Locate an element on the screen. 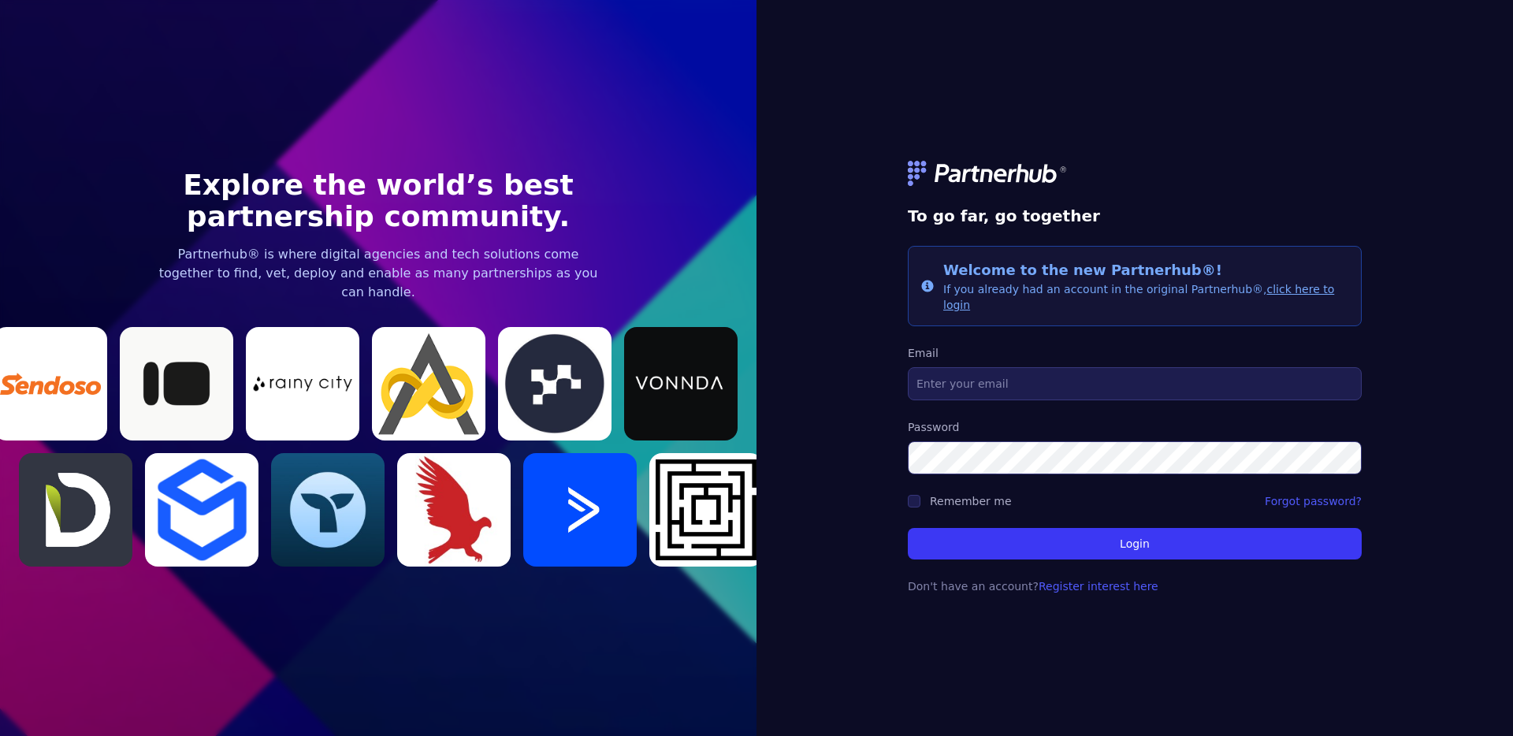 The height and width of the screenshot is (736, 1513). label: Password is located at coordinates (1135, 427).